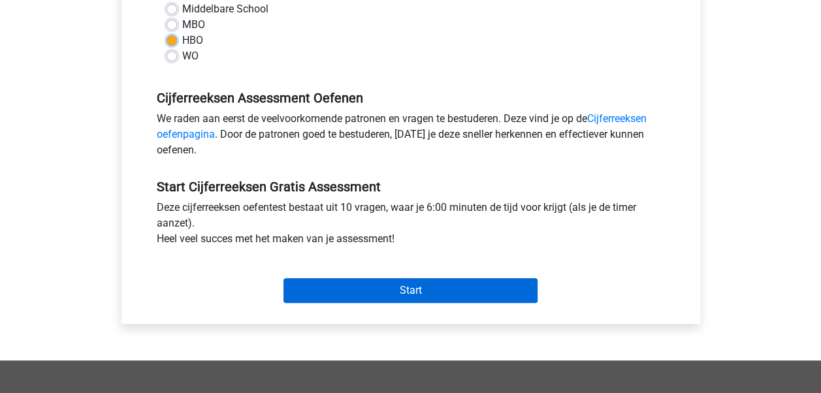 This screenshot has height=393, width=821. What do you see at coordinates (193, 40) in the screenshot?
I see `label: HBO` at bounding box center [193, 40].